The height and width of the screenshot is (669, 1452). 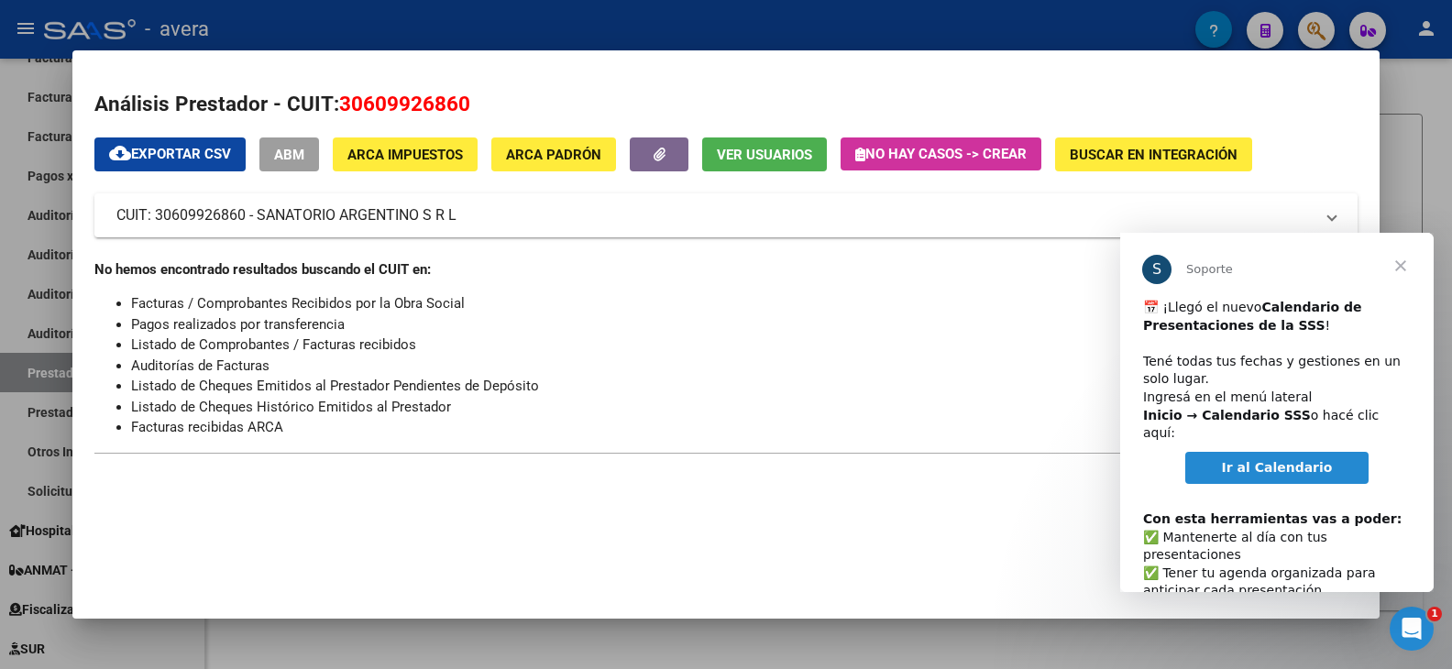 What do you see at coordinates (744, 345) in the screenshot?
I see `li: Listado de Comprobantes / Facturas recibidos` at bounding box center [744, 345].